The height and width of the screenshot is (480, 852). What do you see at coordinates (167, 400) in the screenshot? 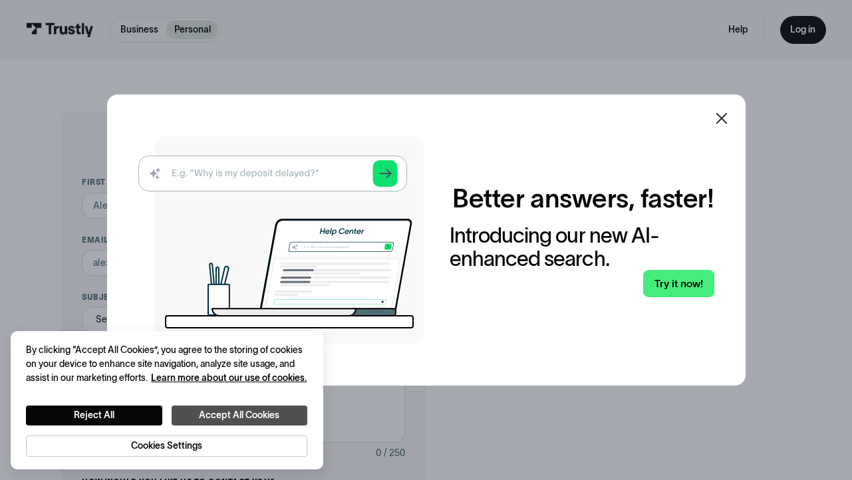
I see `div: Cookie banner` at bounding box center [167, 400].